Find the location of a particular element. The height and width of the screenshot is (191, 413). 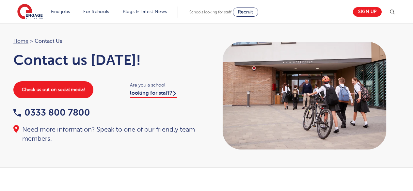

a: For Schools is located at coordinates (96, 11).